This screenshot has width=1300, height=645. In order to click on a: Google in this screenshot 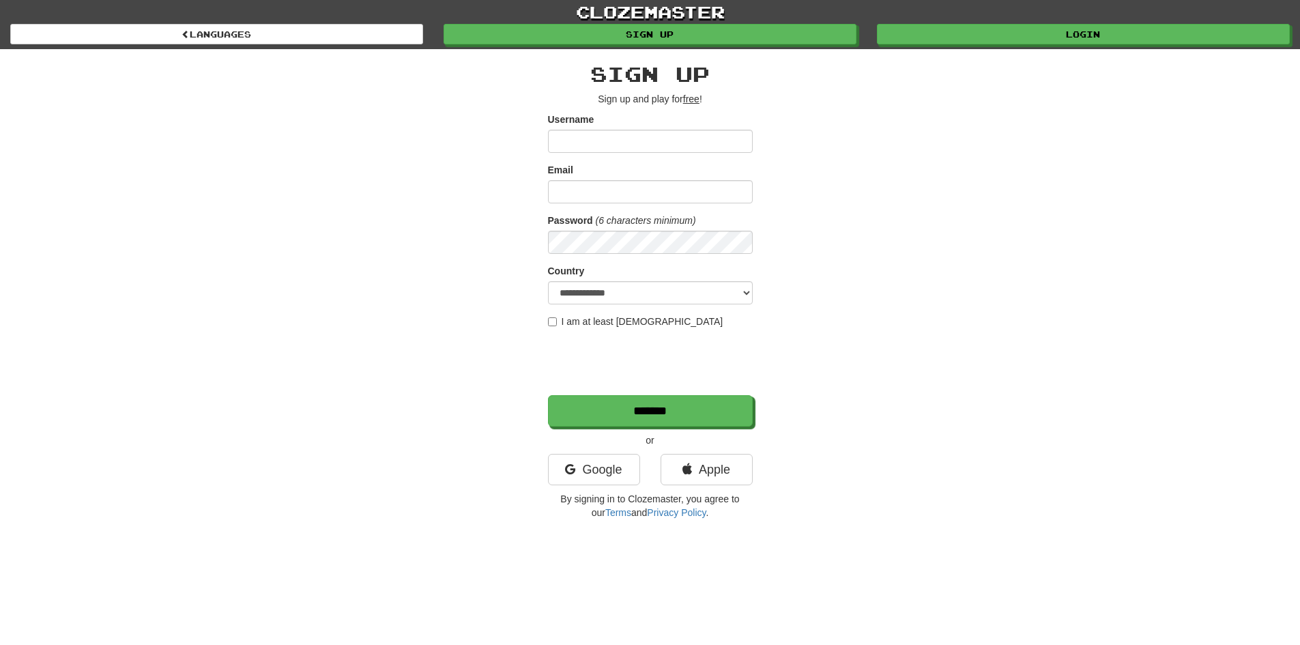, I will do `click(594, 470)`.